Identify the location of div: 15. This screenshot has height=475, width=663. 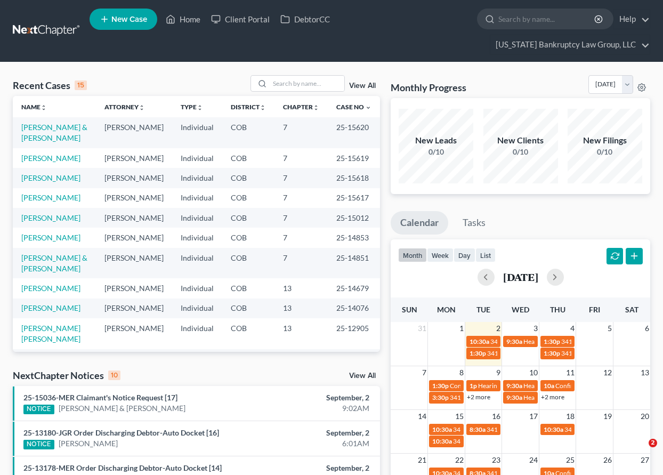
(81, 85).